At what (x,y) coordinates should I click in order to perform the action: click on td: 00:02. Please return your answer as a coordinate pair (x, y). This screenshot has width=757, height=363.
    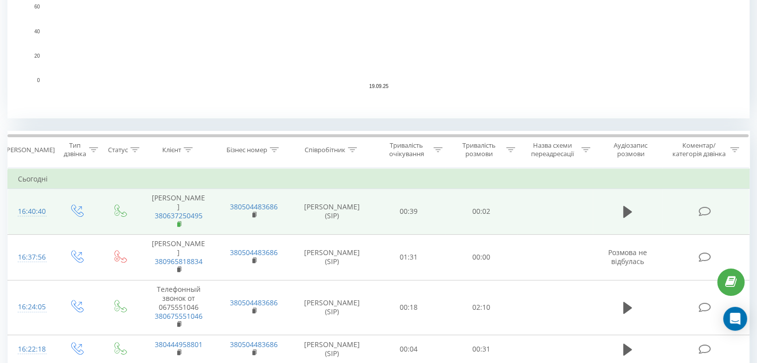
    Looking at the image, I should click on (481, 212).